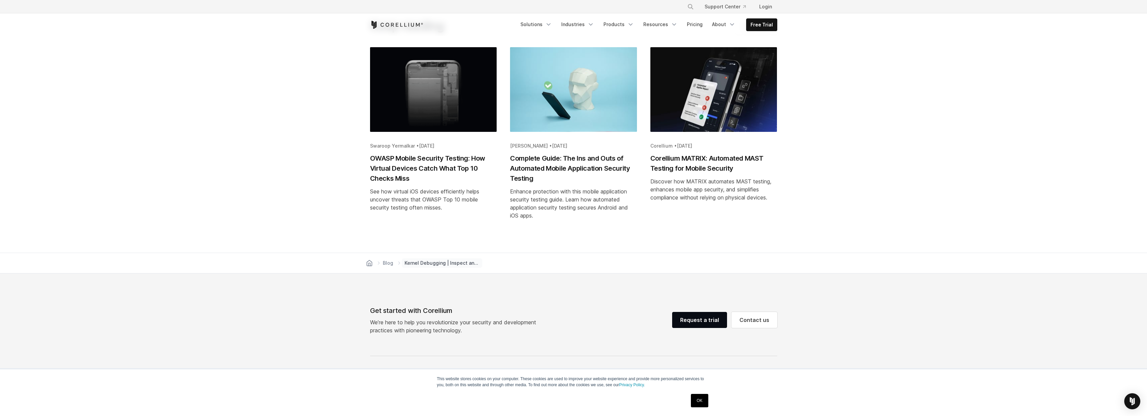 This screenshot has width=1147, height=416. I want to click on span: Blog, so click(388, 263).